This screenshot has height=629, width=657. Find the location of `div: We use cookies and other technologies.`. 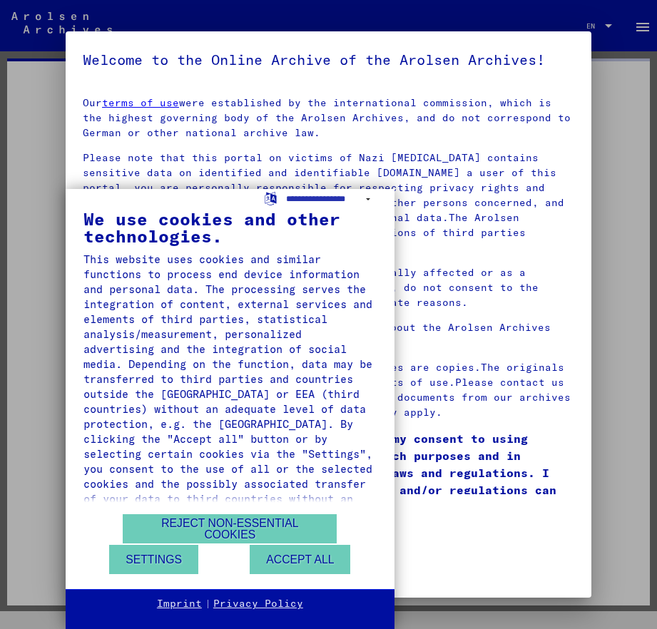

div: We use cookies and other technologies. is located at coordinates (230, 228).